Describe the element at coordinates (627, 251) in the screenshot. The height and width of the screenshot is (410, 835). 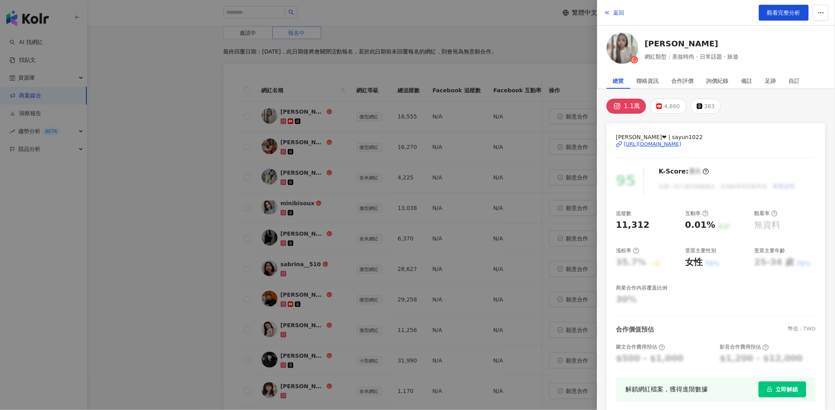
I see `div: 漲粉率` at that location.